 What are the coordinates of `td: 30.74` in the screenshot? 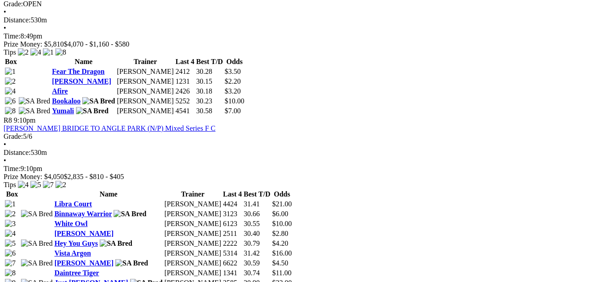 It's located at (257, 273).